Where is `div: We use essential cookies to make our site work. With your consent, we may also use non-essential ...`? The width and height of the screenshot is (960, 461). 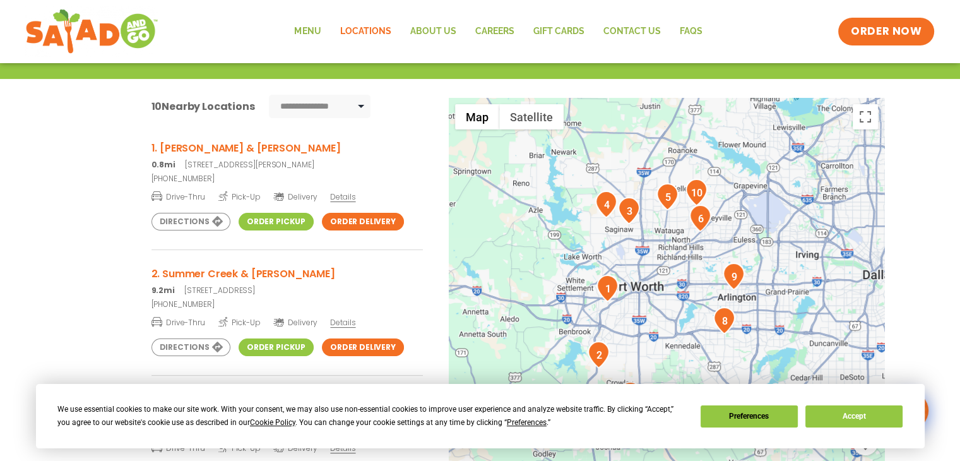 div: We use essential cookies to make our site work. With your consent, we may also use non-essential ... is located at coordinates (371, 416).